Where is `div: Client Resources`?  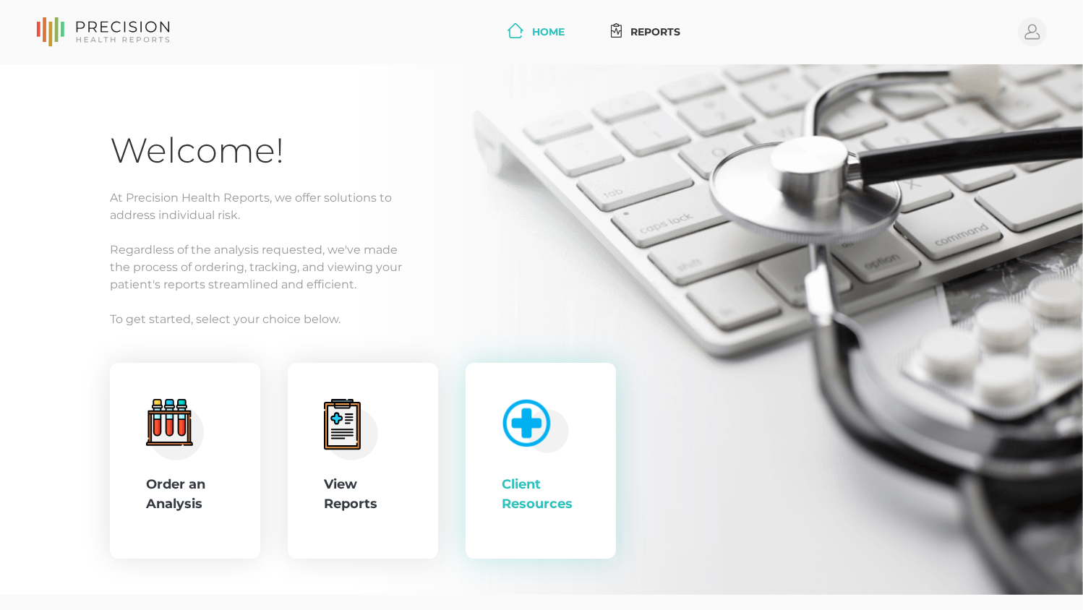 div: Client Resources is located at coordinates (541, 494).